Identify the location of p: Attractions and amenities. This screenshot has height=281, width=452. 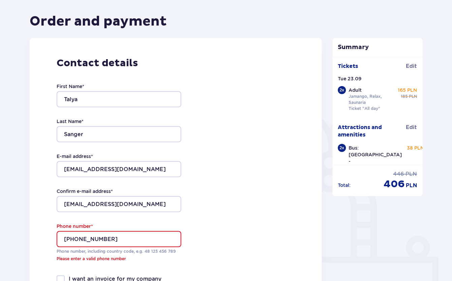
(372, 131).